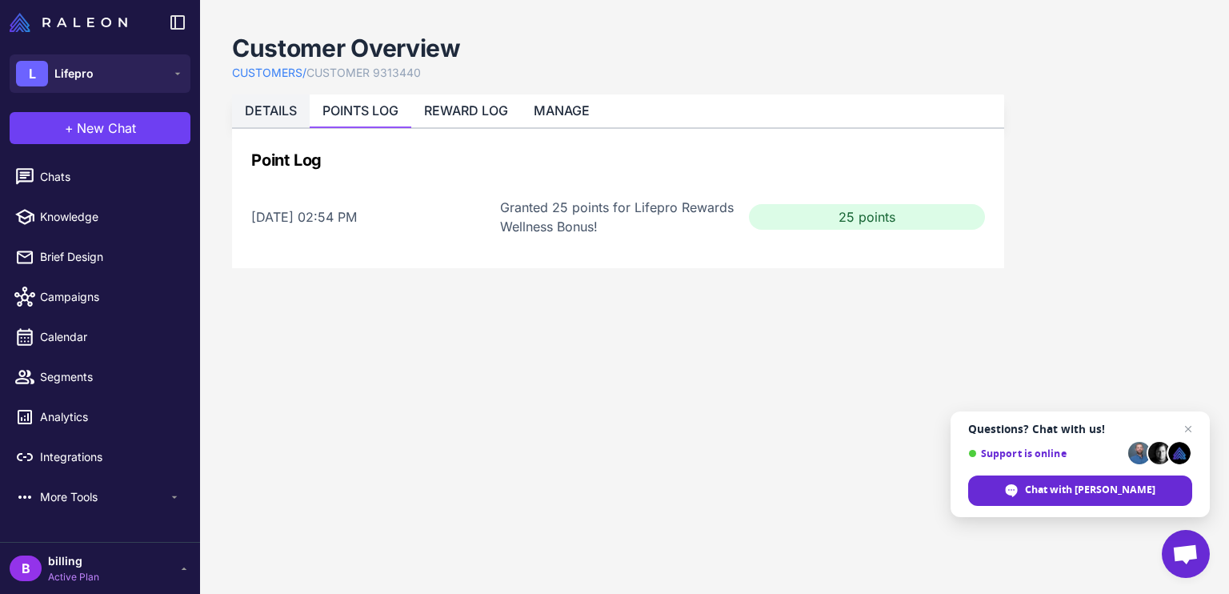  Describe the element at coordinates (346, 48) in the screenshot. I see `h1: Customer Overview` at that location.